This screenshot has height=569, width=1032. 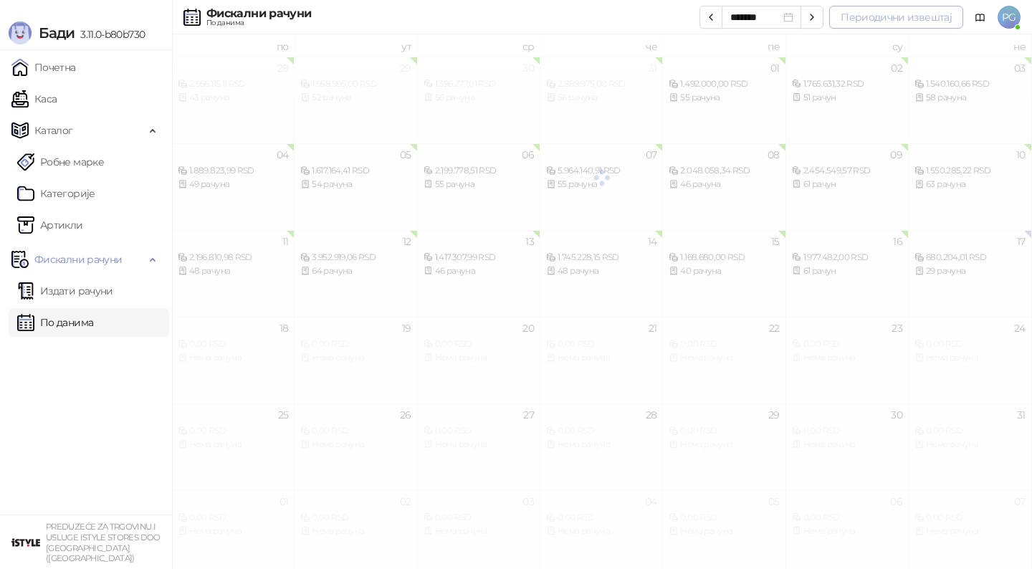 What do you see at coordinates (57, 33) in the screenshot?
I see `span: Бади` at bounding box center [57, 33].